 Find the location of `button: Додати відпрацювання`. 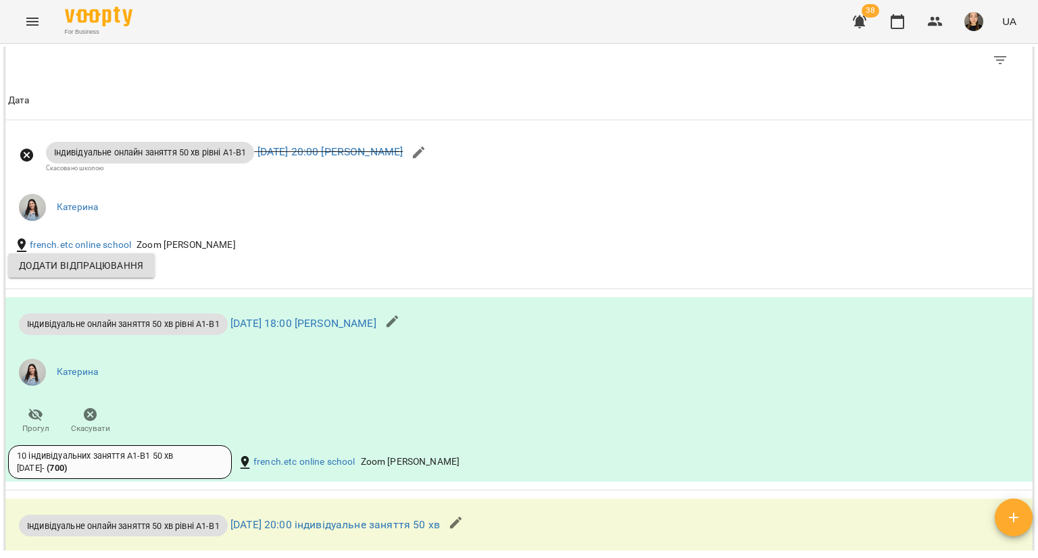

button: Додати відпрацювання is located at coordinates (81, 266).